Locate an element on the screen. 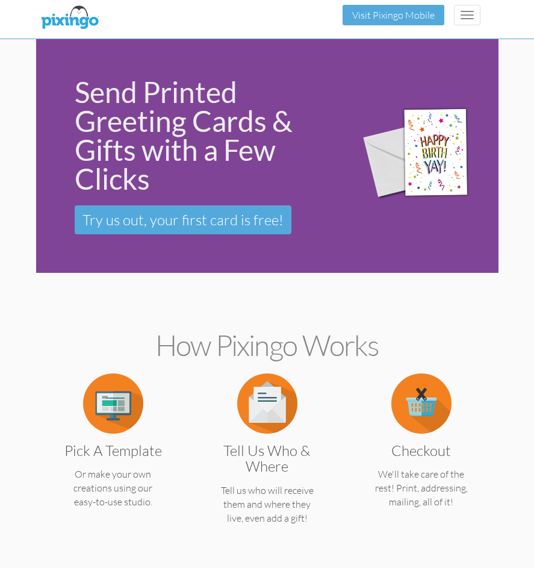  img: 942c5090-71ba-4bfc-9a92-ca782dcda692.png is located at coordinates (423, 153).